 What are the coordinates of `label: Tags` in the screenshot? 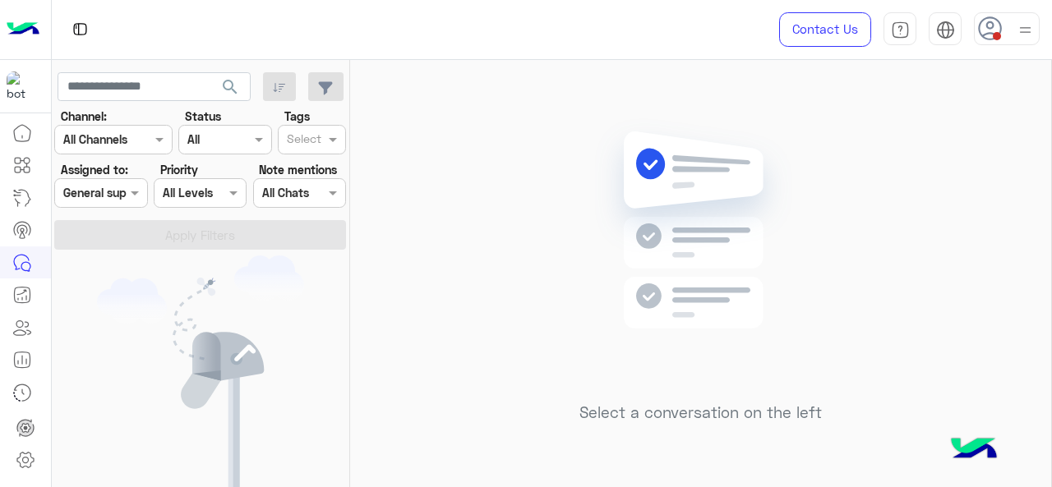 It's located at (297, 116).